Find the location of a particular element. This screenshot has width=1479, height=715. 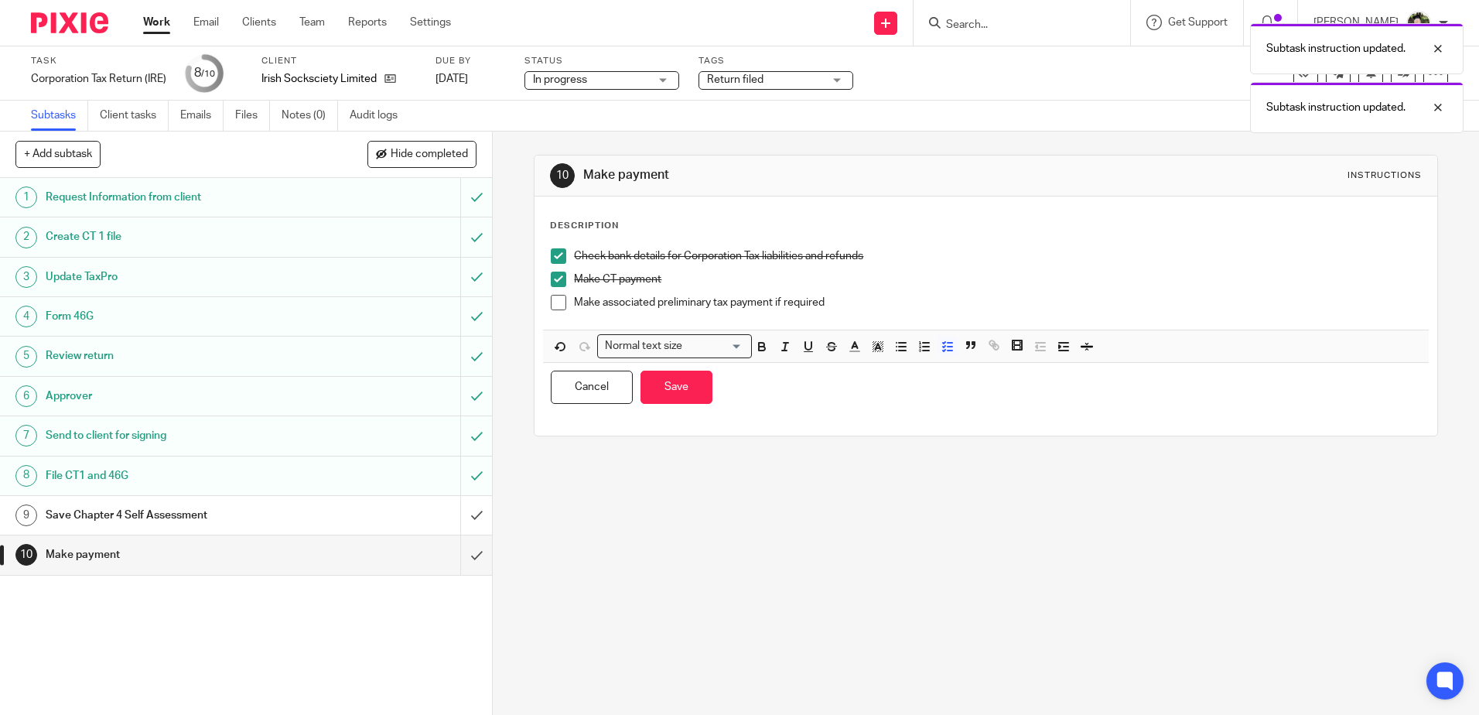

div: Corporation Tax Return (IRE) is located at coordinates (98, 79).